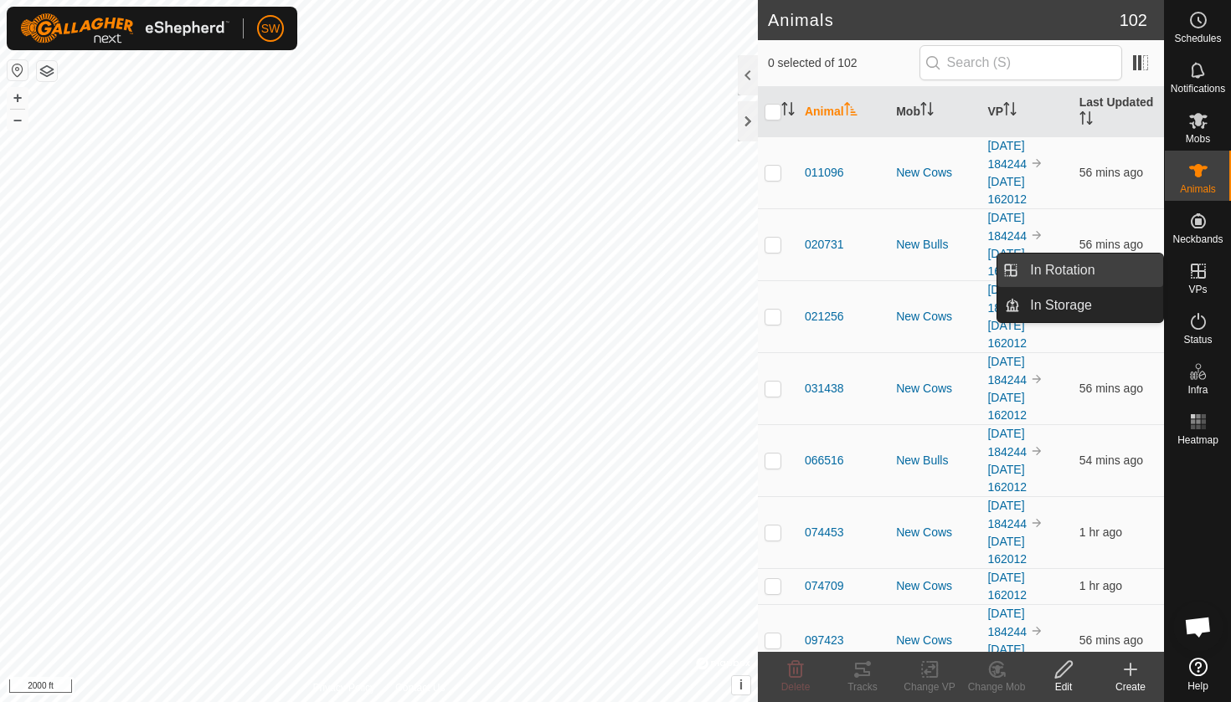 The width and height of the screenshot is (1231, 702). Describe the element at coordinates (824, 460) in the screenshot. I see `span: 066516` at that location.